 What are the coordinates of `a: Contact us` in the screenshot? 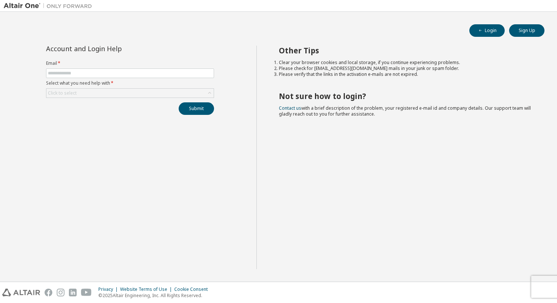 It's located at (290, 108).